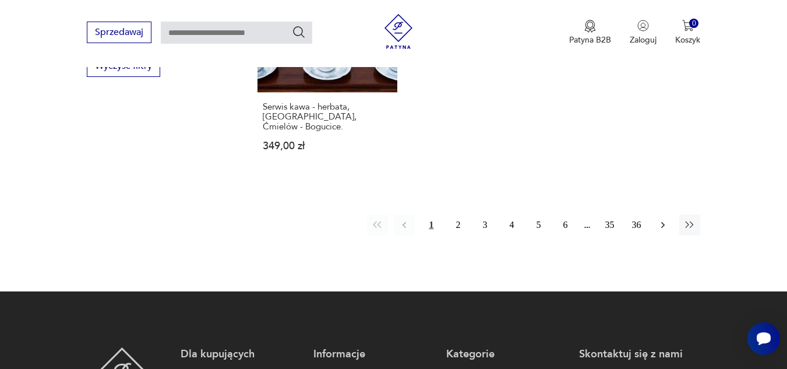 The image size is (787, 369). What do you see at coordinates (639, 354) in the screenshot?
I see `p: Skontaktuj się z nami` at bounding box center [639, 354].